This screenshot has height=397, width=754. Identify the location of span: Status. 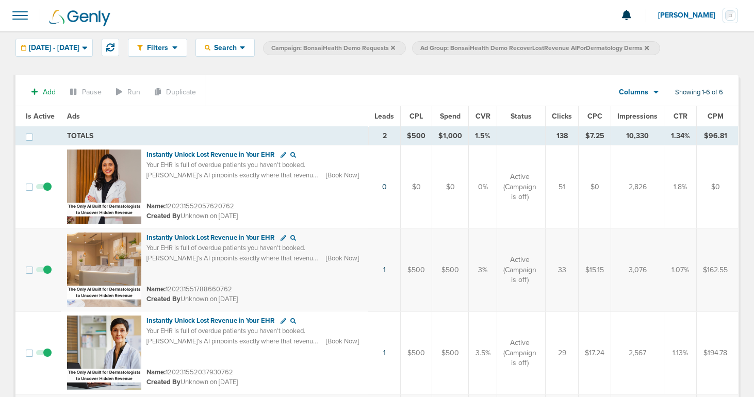
(521, 116).